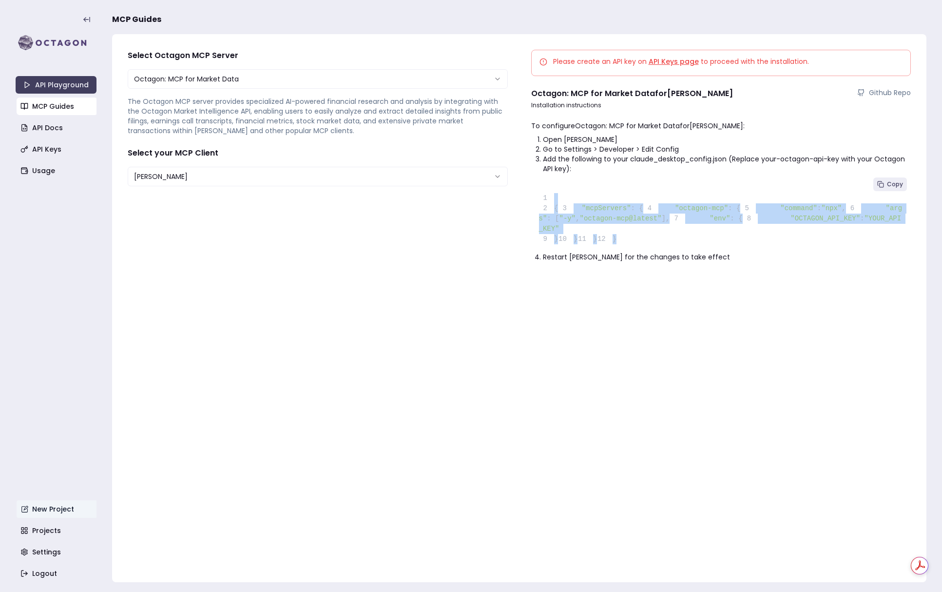 The height and width of the screenshot is (592, 942). I want to click on span: 1, so click(547, 198).